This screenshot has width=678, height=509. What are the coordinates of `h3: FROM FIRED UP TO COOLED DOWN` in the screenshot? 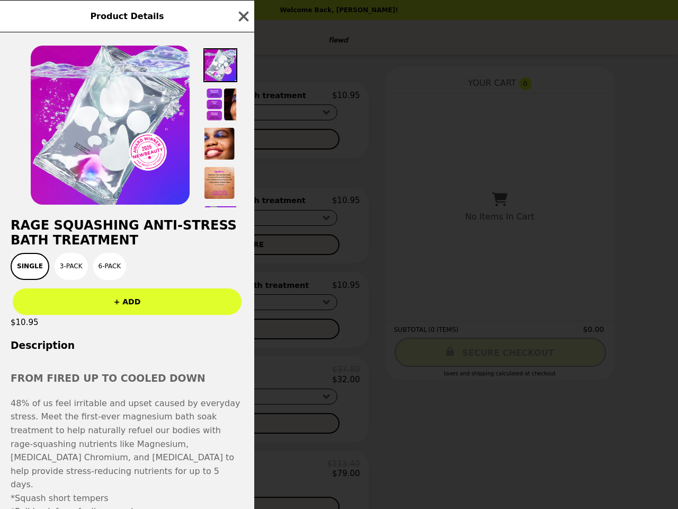 It's located at (127, 378).